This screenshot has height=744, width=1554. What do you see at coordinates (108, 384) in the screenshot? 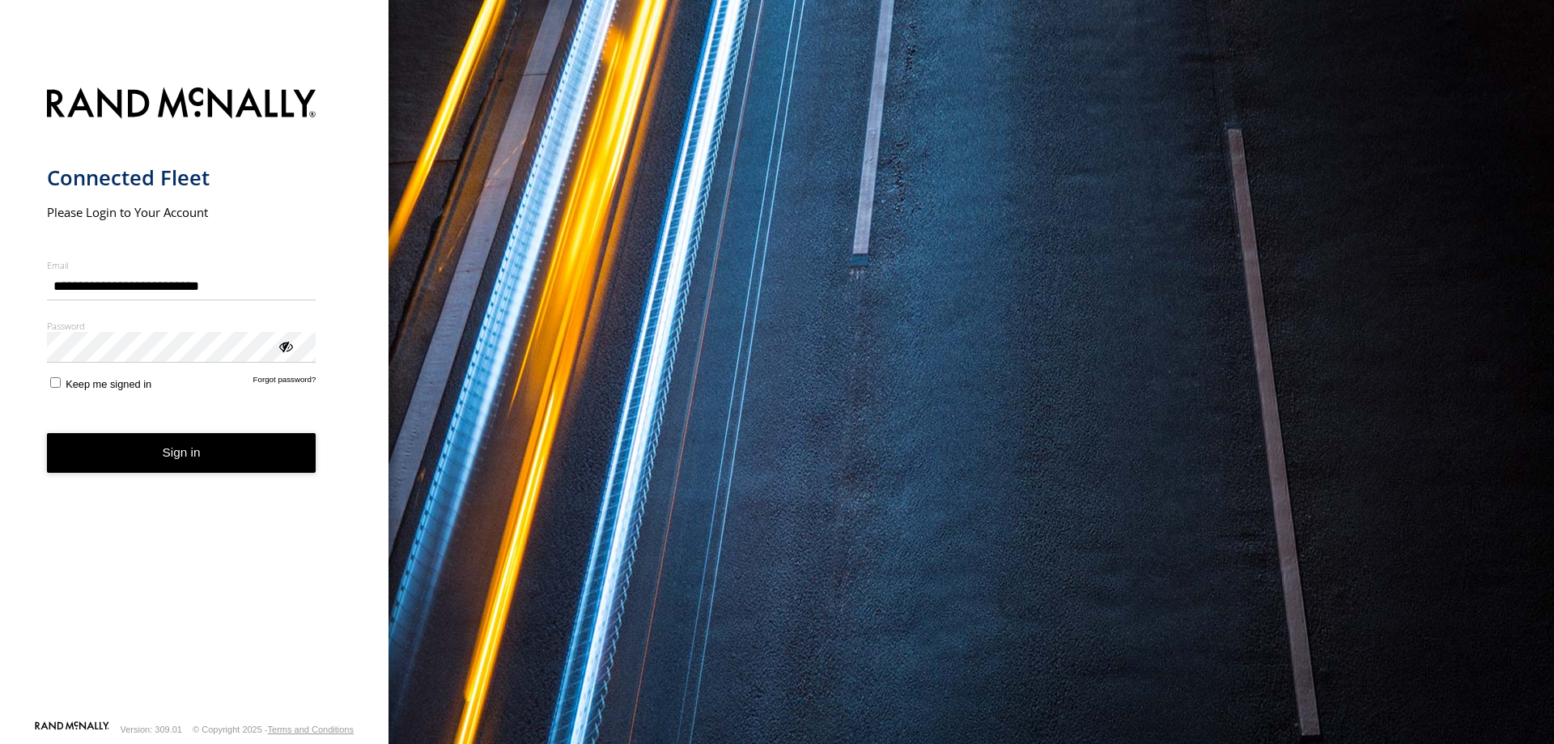
I see `span: Keep me signed in` at bounding box center [108, 384].